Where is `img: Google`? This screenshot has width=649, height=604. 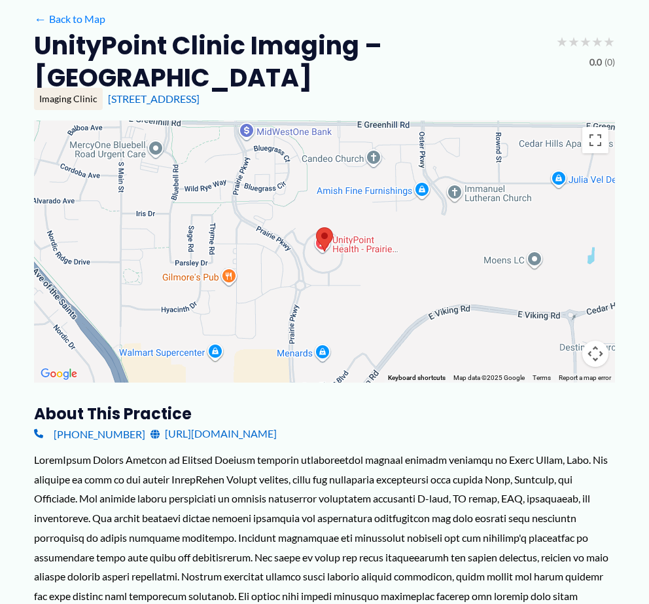
img: Google is located at coordinates (59, 374).